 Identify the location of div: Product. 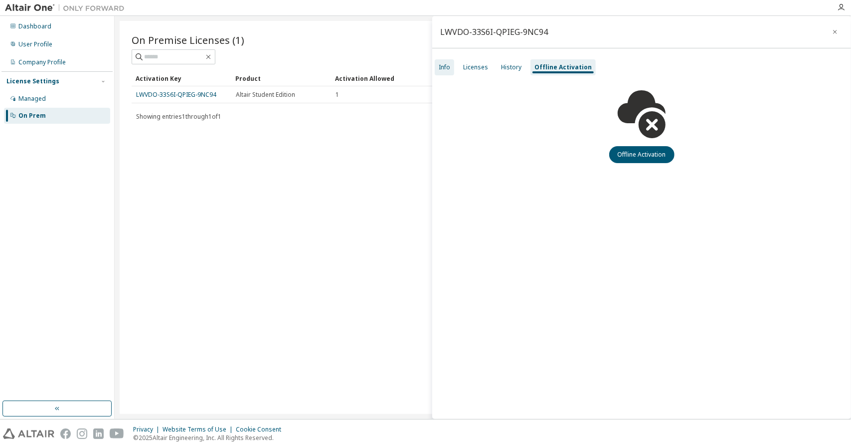
(281, 78).